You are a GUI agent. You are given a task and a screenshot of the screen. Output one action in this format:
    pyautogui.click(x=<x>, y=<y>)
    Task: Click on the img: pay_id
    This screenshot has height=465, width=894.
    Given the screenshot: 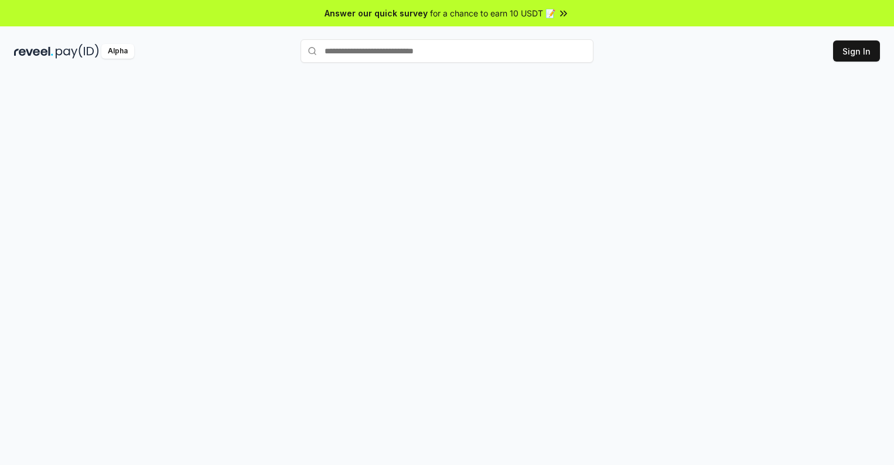 What is the action you would take?
    pyautogui.click(x=77, y=51)
    